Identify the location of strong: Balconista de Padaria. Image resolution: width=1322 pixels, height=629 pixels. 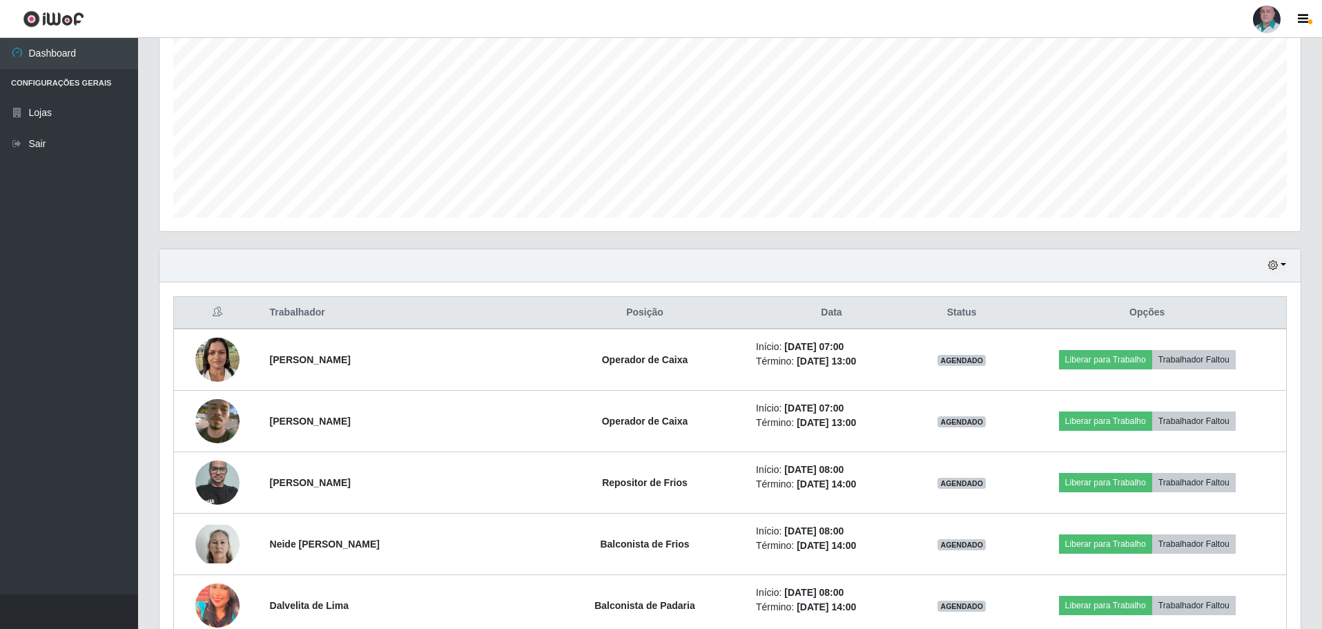
(645, 605).